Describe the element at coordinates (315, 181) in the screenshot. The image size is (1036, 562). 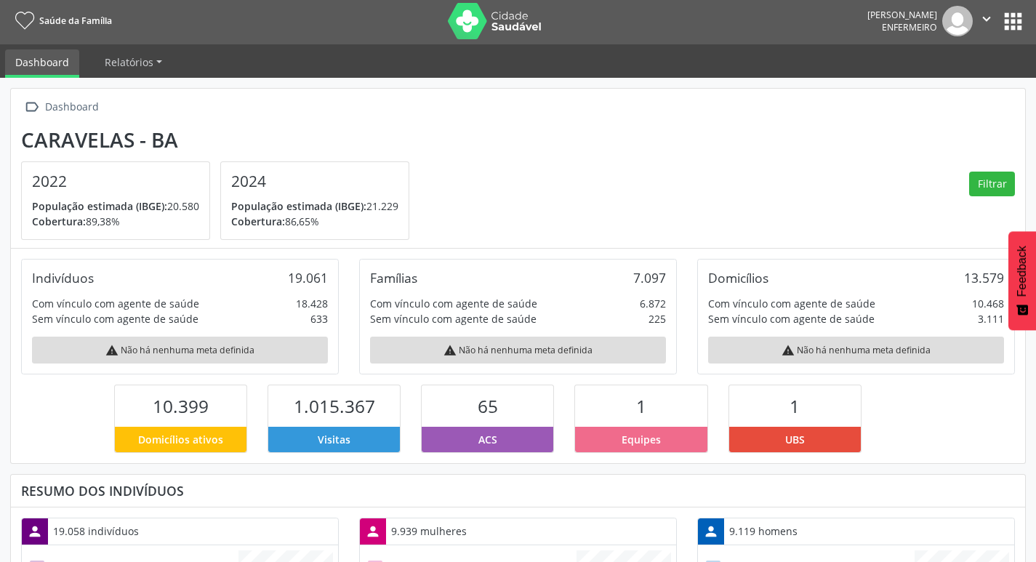
I see `h4: 2024` at that location.